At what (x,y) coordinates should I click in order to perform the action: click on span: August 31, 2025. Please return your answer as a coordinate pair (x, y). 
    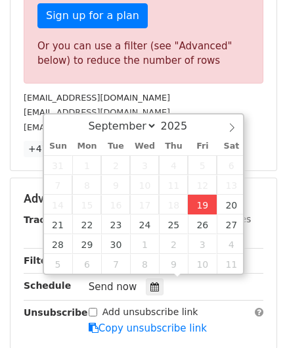
    Looking at the image, I should click on (59, 165).